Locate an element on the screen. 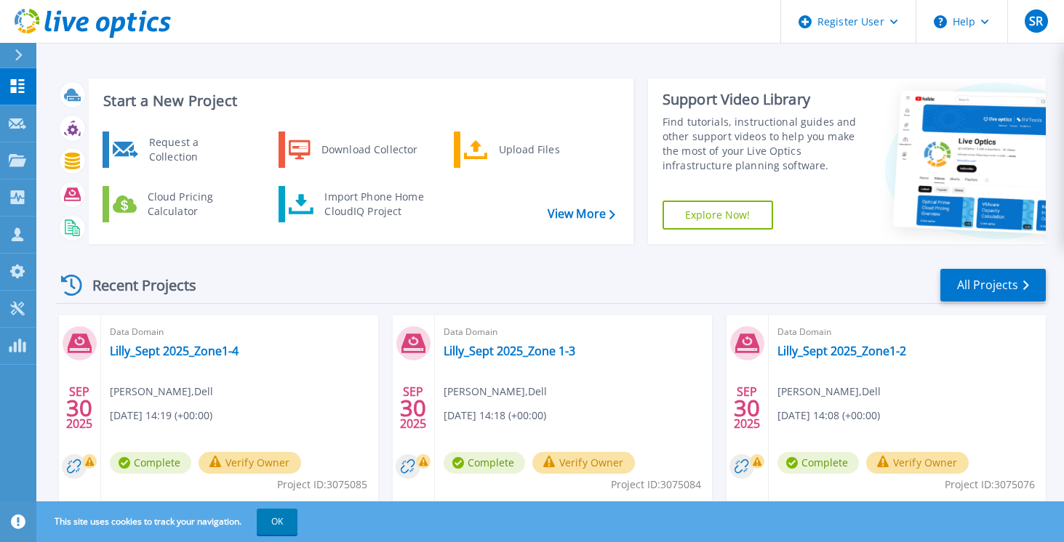 This screenshot has width=1064, height=542. span: Project ID: 3075076 is located at coordinates (990, 485).